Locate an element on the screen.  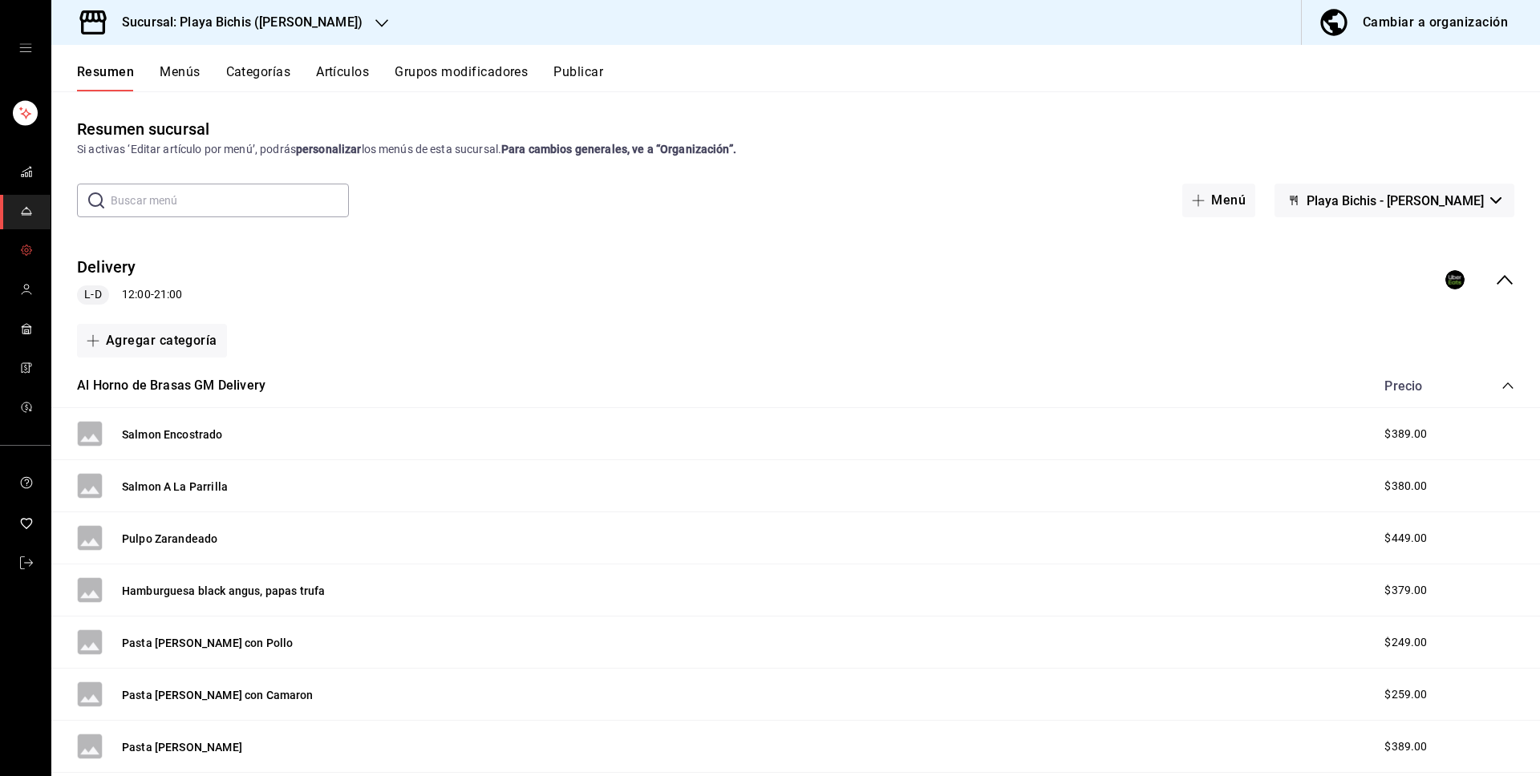
button: Delivery is located at coordinates (107, 267).